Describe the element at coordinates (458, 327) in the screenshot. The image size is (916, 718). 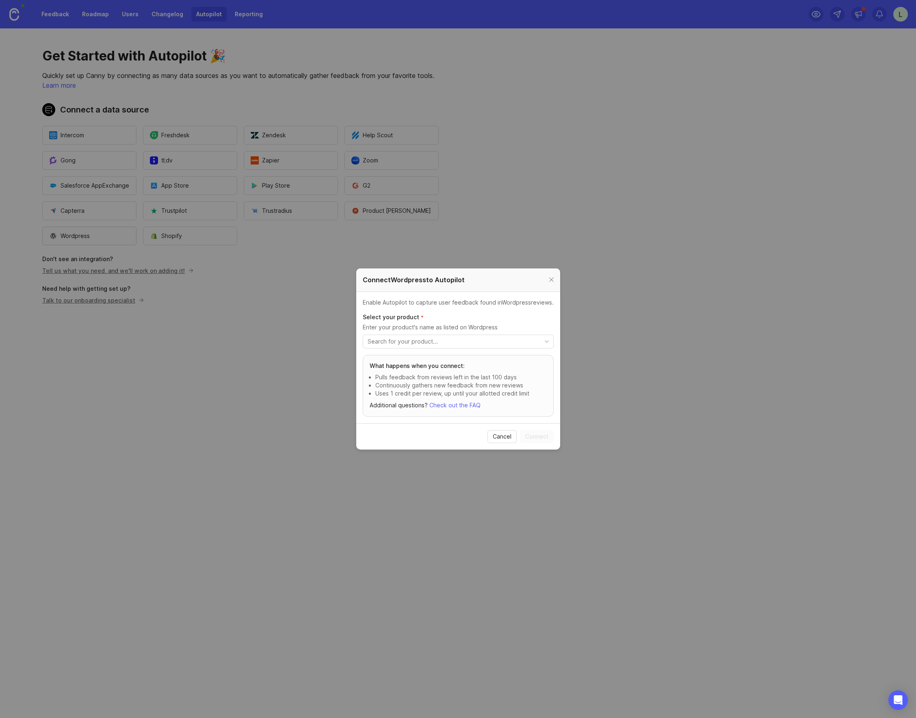
I see `p: Enter your product's name as listed on Wordpress` at that location.